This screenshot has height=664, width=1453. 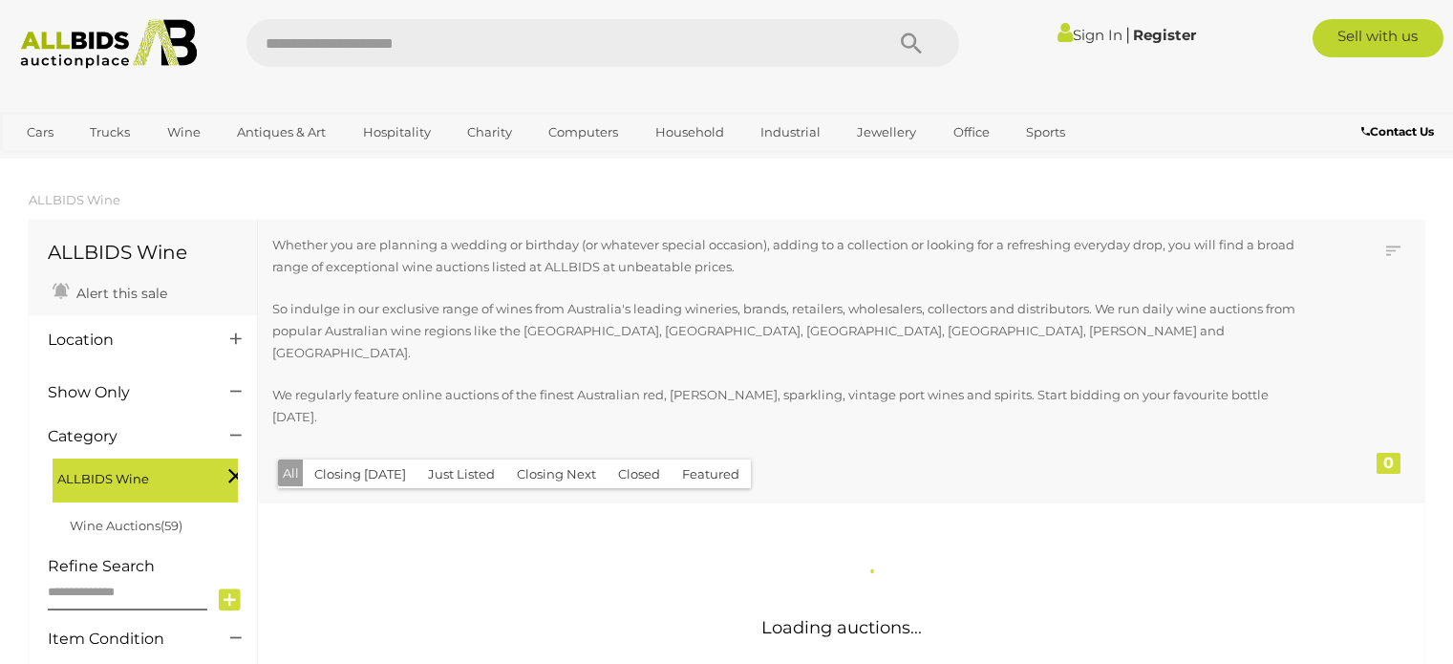 What do you see at coordinates (786, 256) in the screenshot?
I see `p: Whether you are planning a wedding or birthday (or whatever special occasion), adding to a collec...` at bounding box center [786, 256].